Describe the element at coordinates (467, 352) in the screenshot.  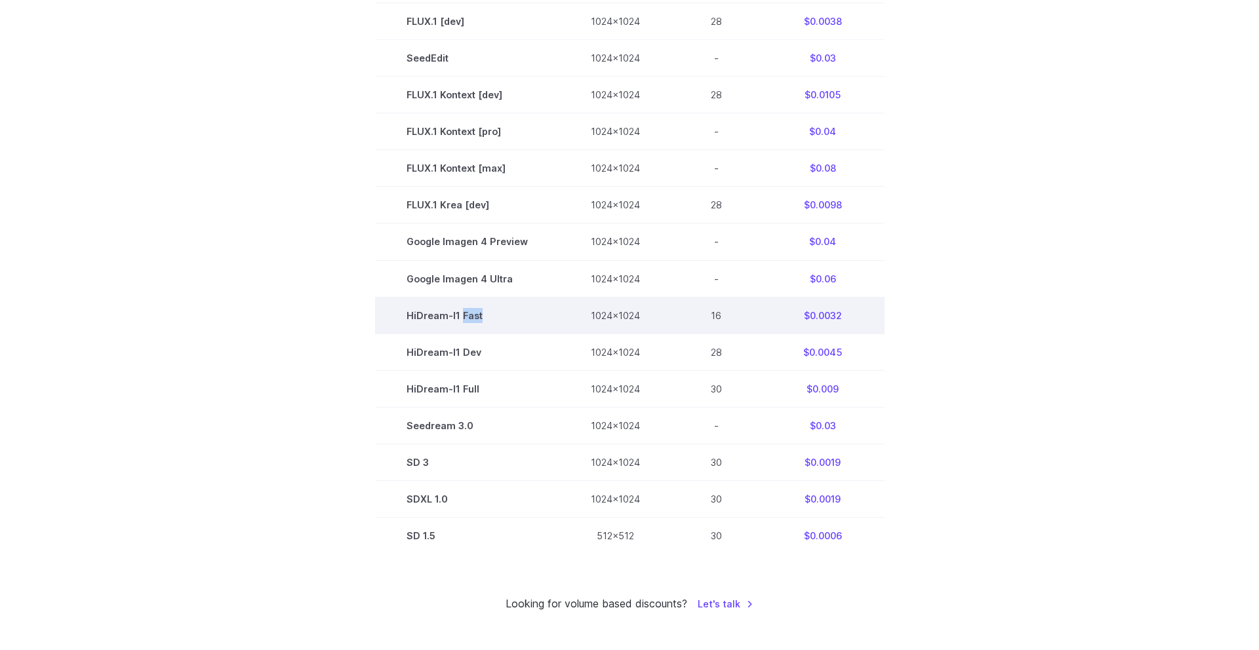
I see `td: HiDream-I1 Dev` at that location.